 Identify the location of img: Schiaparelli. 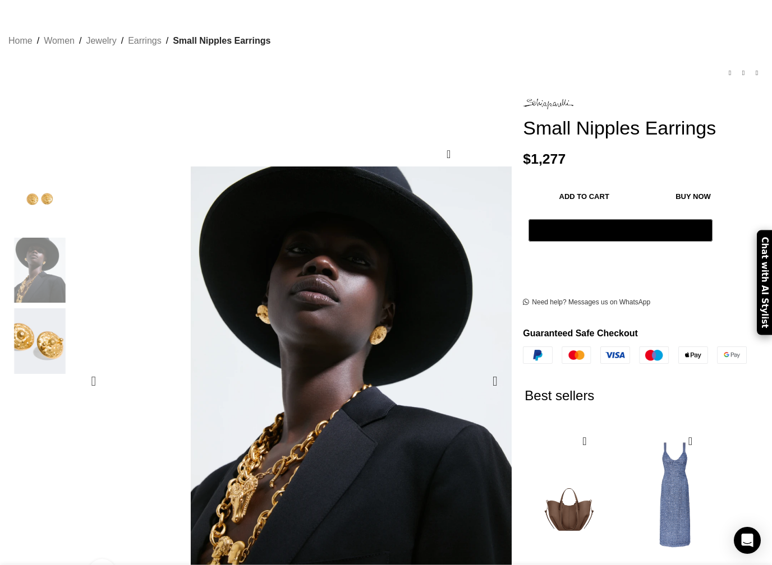
(548, 104).